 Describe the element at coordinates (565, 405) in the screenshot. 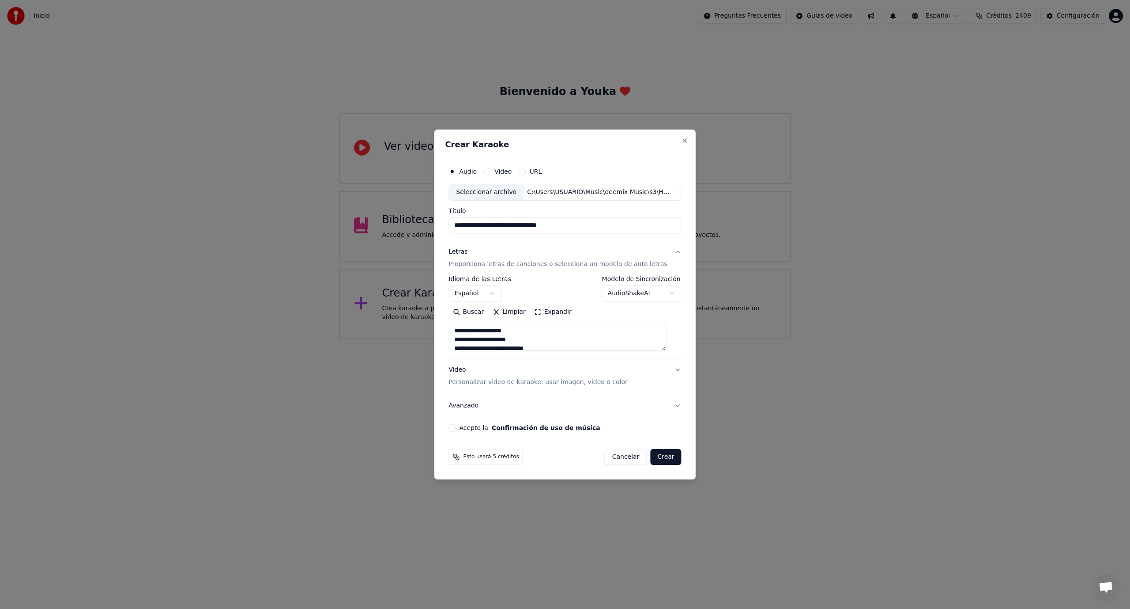

I see `button: Avanzado` at that location.